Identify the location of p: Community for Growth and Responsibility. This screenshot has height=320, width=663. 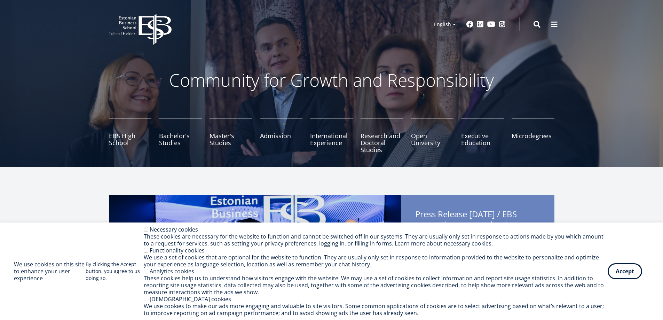
(332, 80).